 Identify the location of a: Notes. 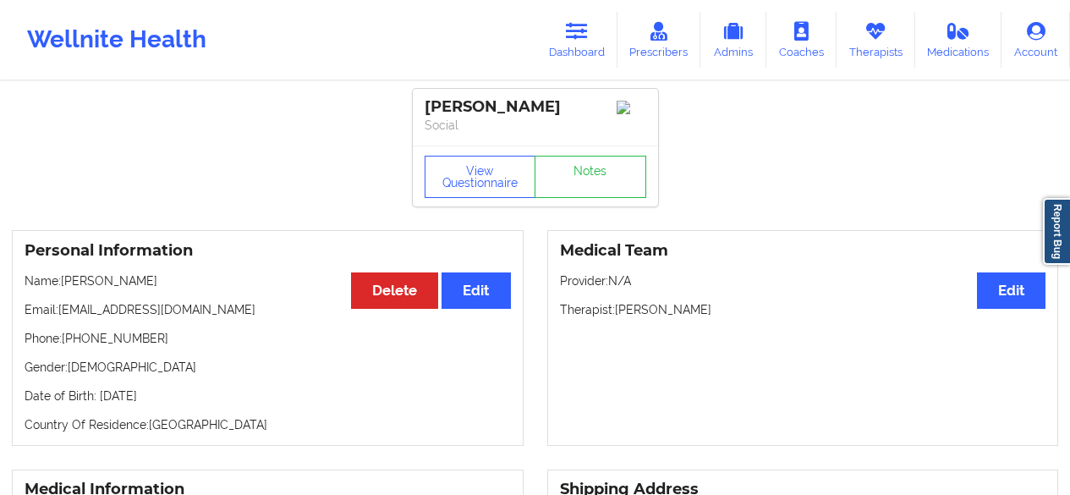
(591, 177).